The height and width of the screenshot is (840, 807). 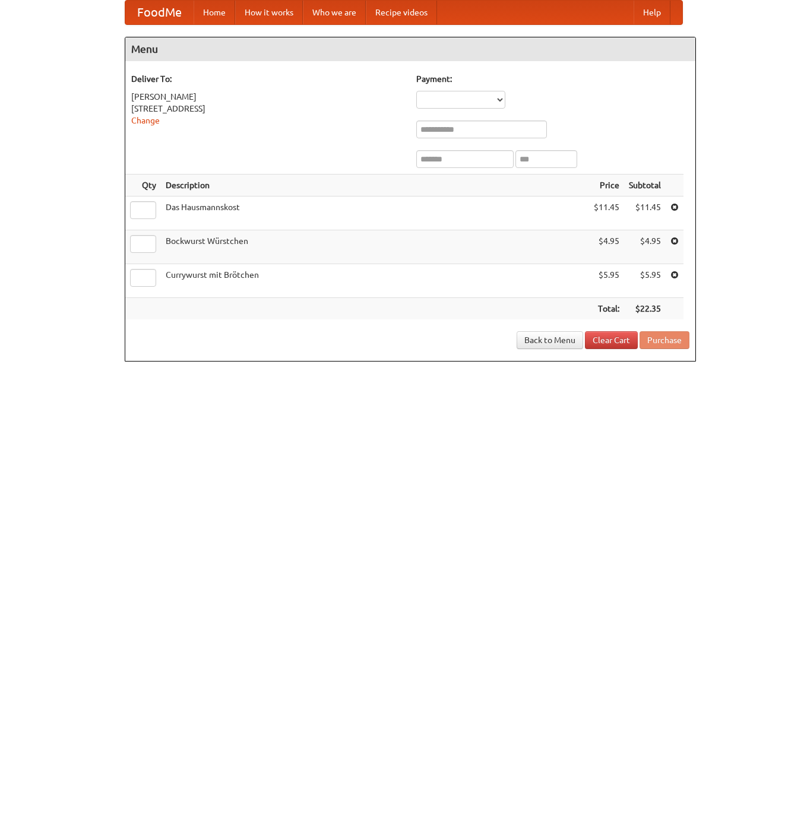 I want to click on a: Recipe videos, so click(x=401, y=12).